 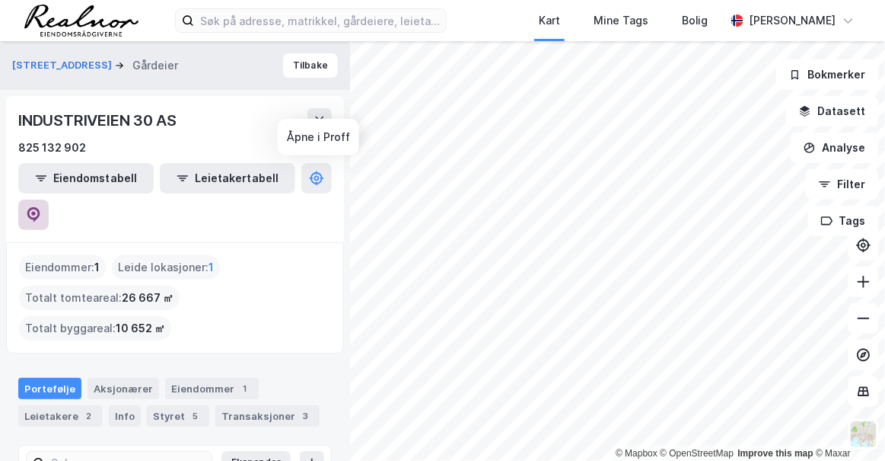 I want to click on img: realnor-logo.934646d98de889bb5806.png, so click(x=81, y=21).